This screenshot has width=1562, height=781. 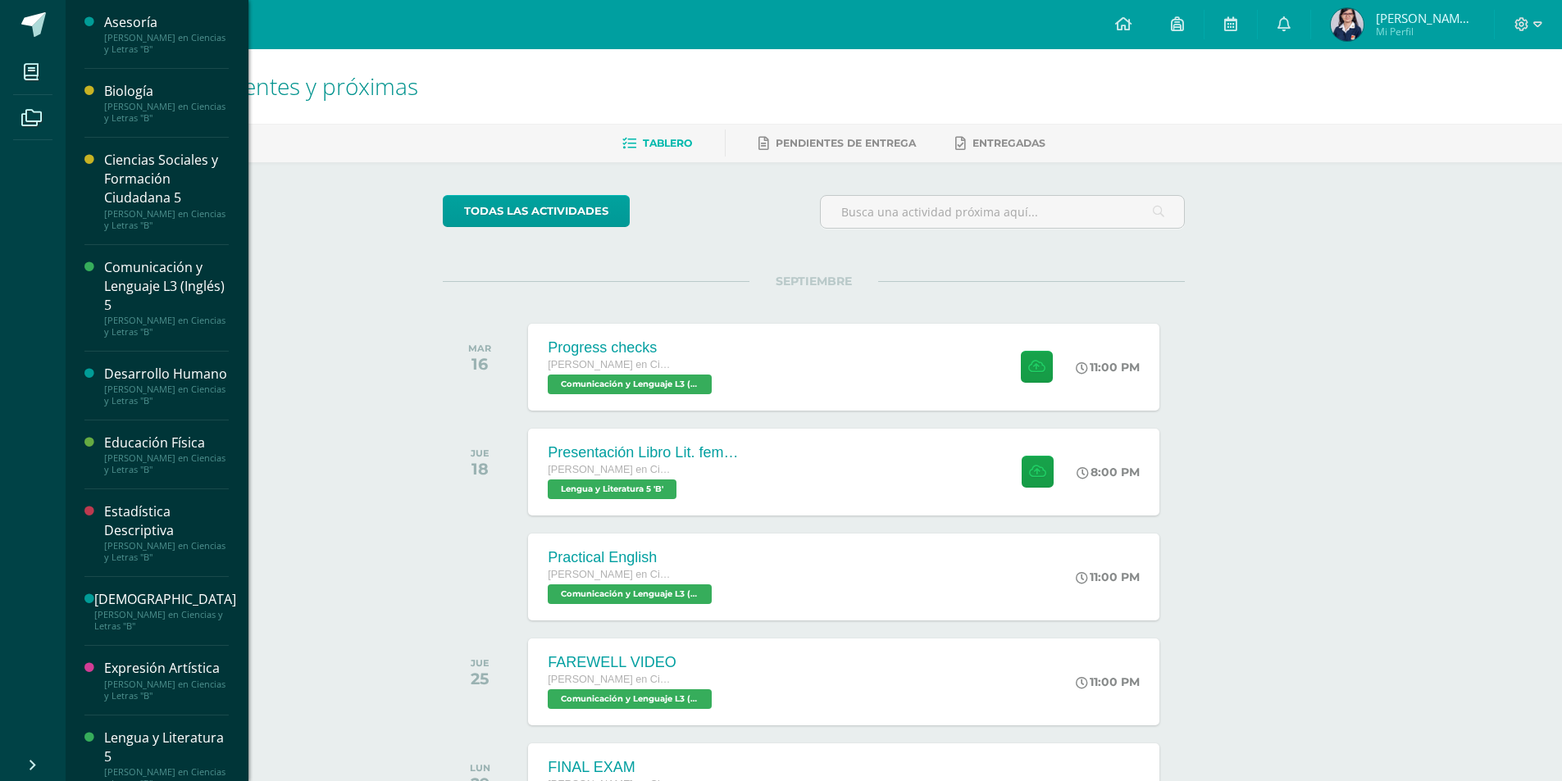 I want to click on span: Pendientes de entrega, so click(x=845, y=143).